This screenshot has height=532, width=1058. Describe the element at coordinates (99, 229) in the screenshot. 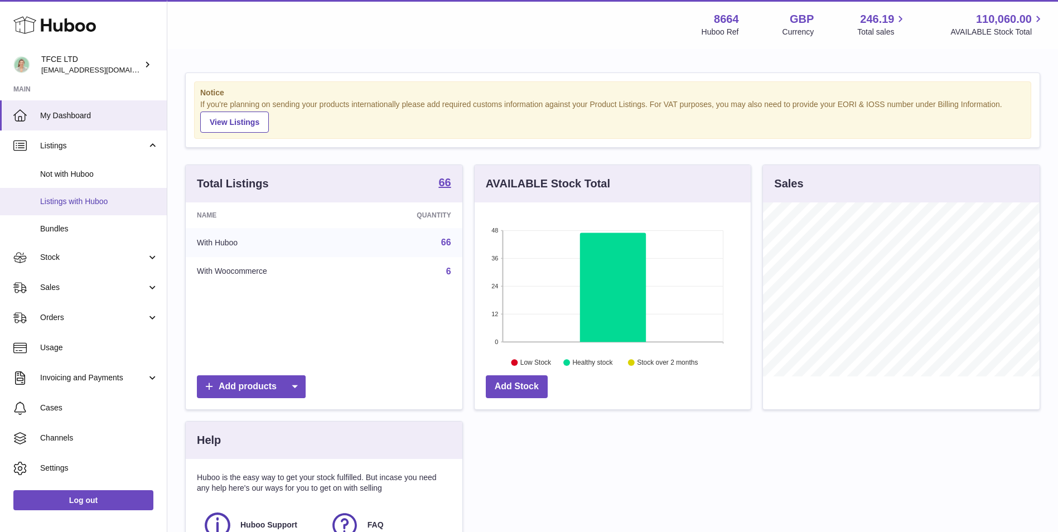

I see `span: Bundles` at that location.